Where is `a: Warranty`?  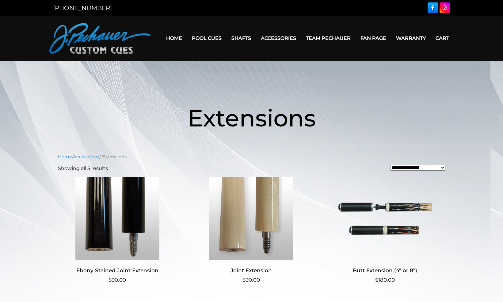
a: Warranty is located at coordinates (411, 38).